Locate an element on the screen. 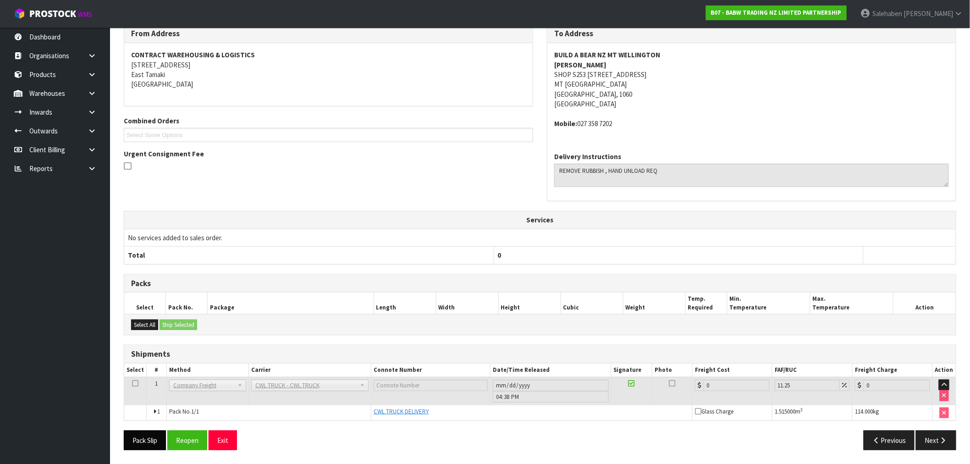  label: Delivery Instructions is located at coordinates (587, 156).